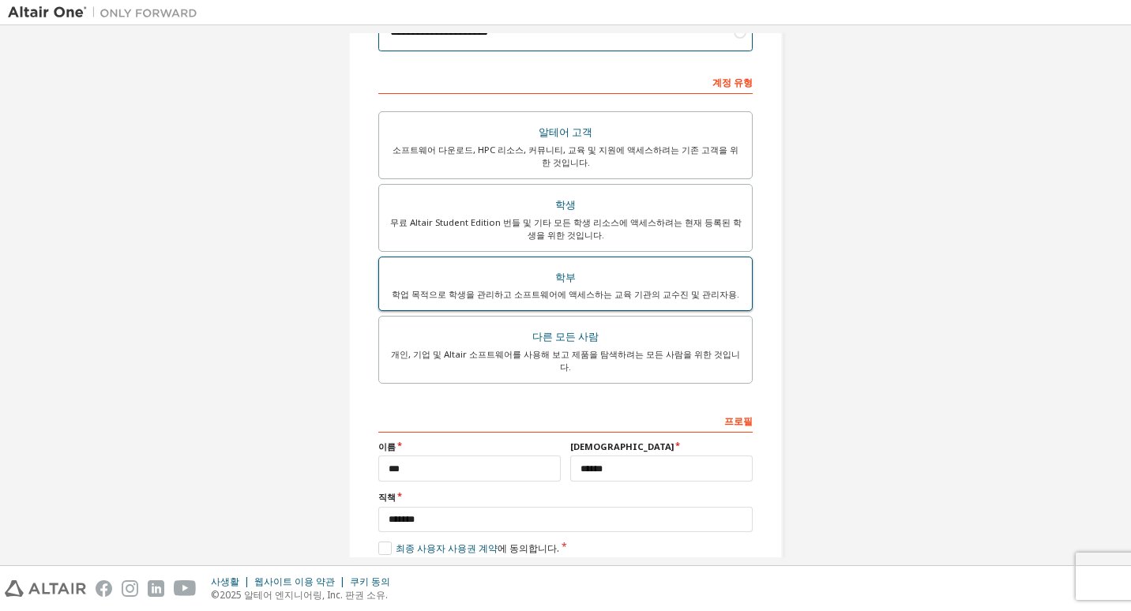 This screenshot has width=1131, height=611. What do you see at coordinates (566, 133) in the screenshot?
I see `div: 알테어 고객` at bounding box center [566, 133].